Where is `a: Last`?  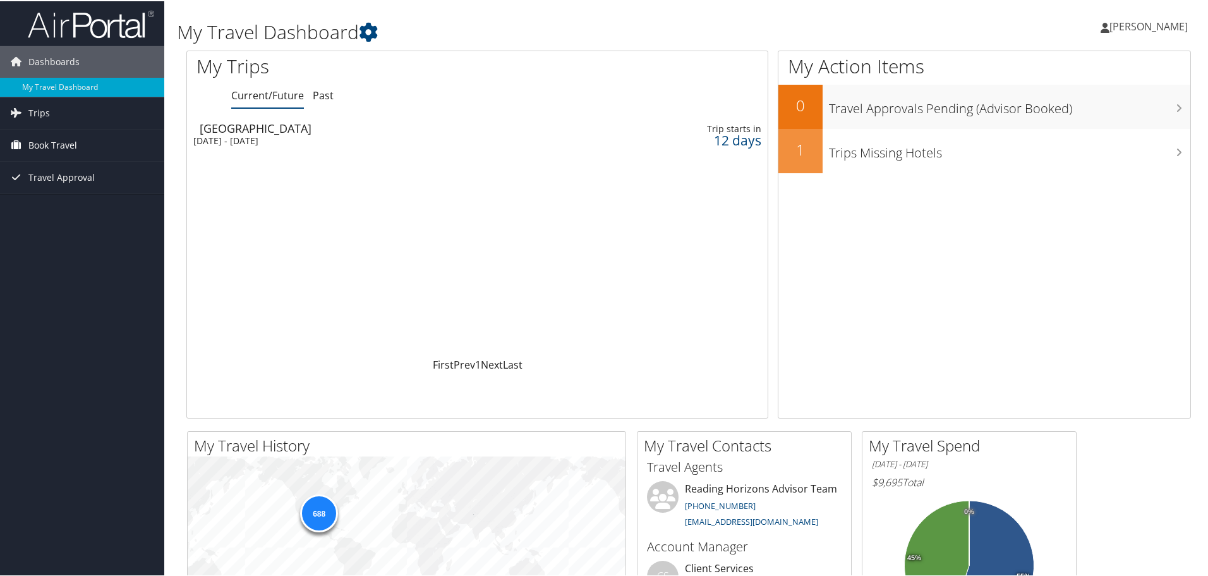
a: Last is located at coordinates (513, 363).